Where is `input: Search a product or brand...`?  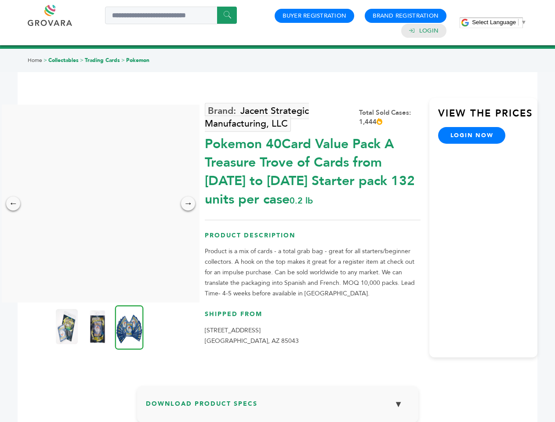 input: Search a product or brand... is located at coordinates (171, 15).